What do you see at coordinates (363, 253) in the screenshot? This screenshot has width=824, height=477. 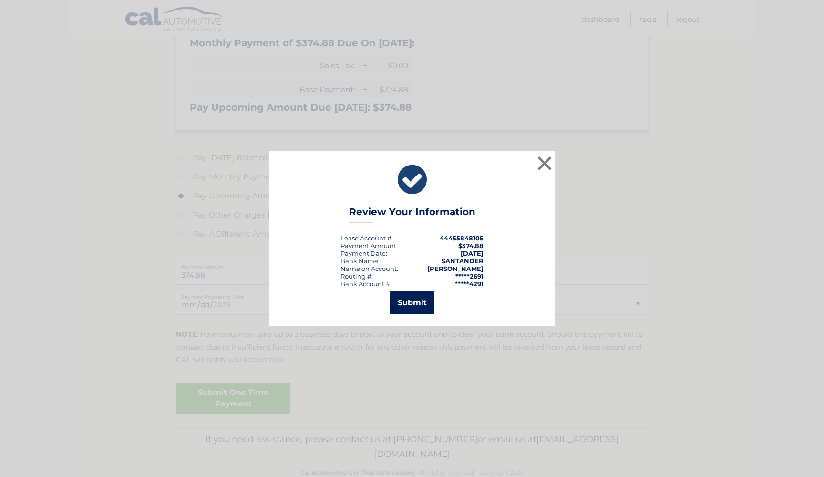 I see `span: Payment Date` at bounding box center [363, 253].